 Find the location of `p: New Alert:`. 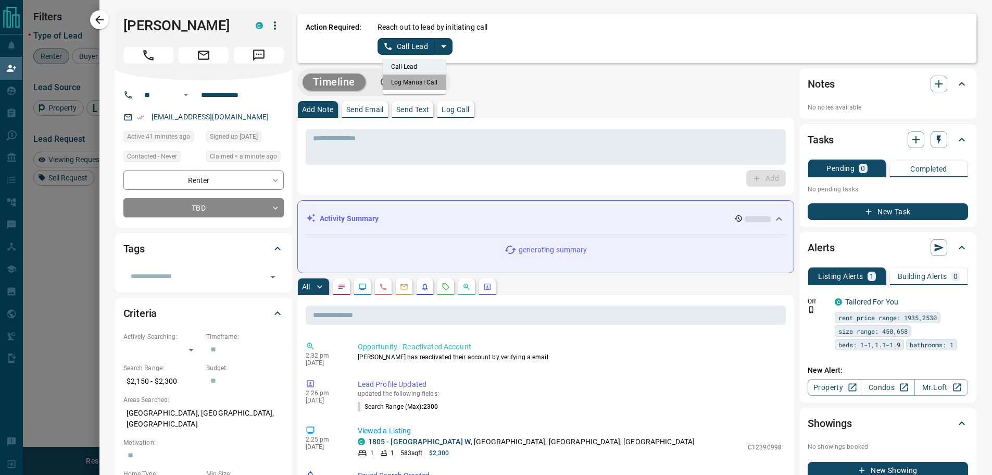

p: New Alert: is located at coordinates (888, 370).